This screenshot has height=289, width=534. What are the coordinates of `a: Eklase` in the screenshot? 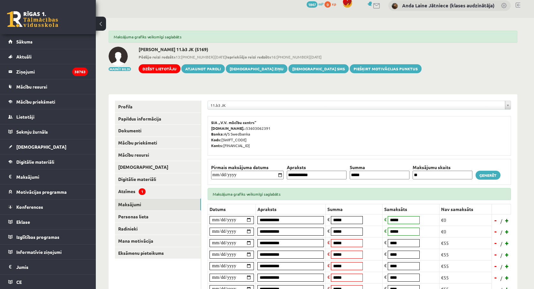 It's located at (48, 222).